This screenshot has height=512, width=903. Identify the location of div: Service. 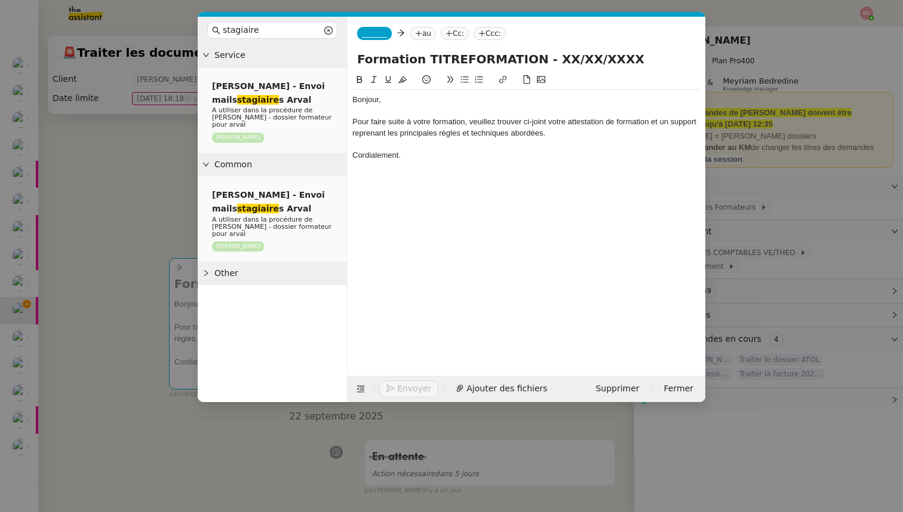
(272, 55).